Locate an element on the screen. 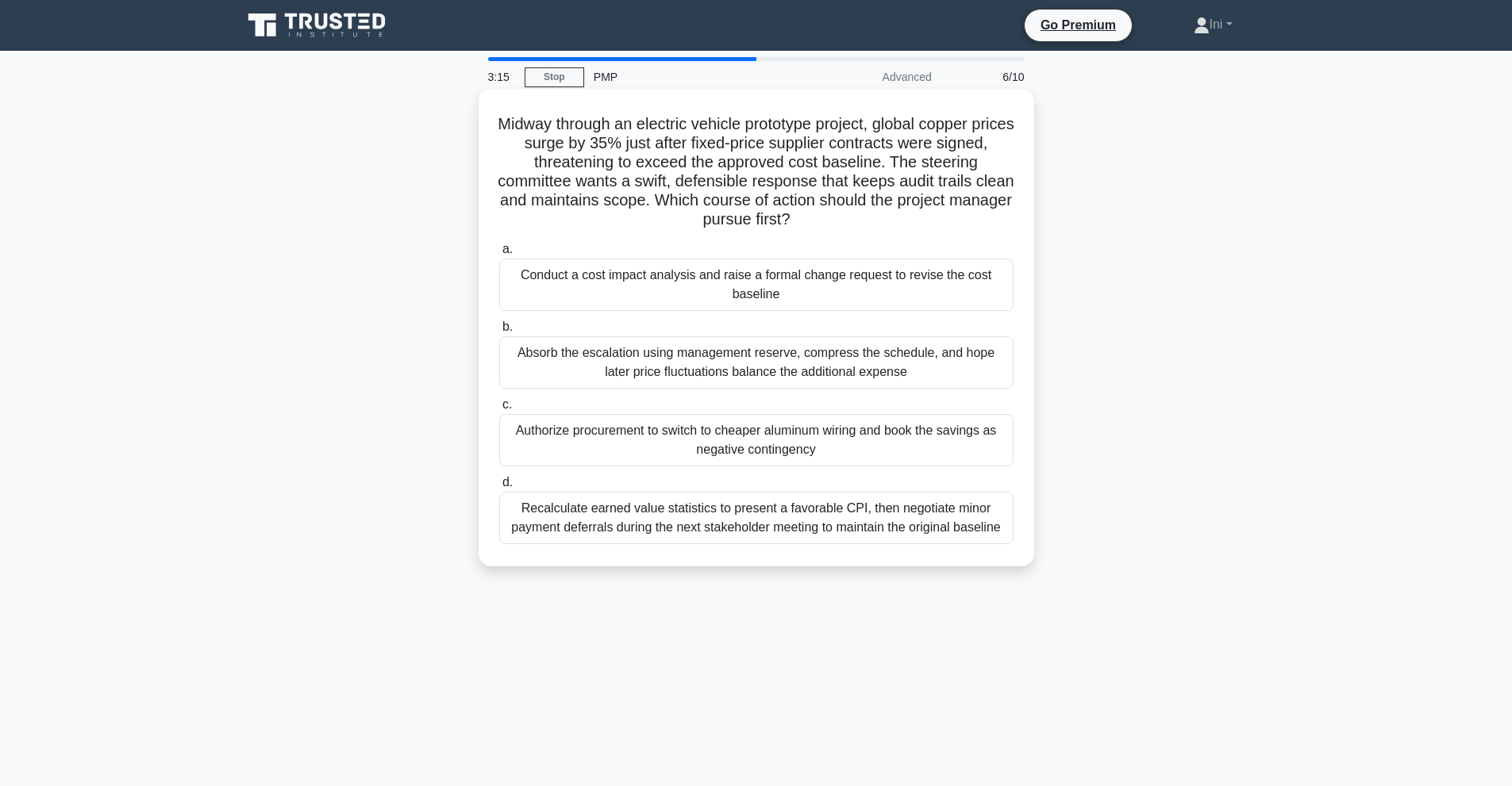 This screenshot has height=786, width=1512. a: Go Premium is located at coordinates (1077, 25).